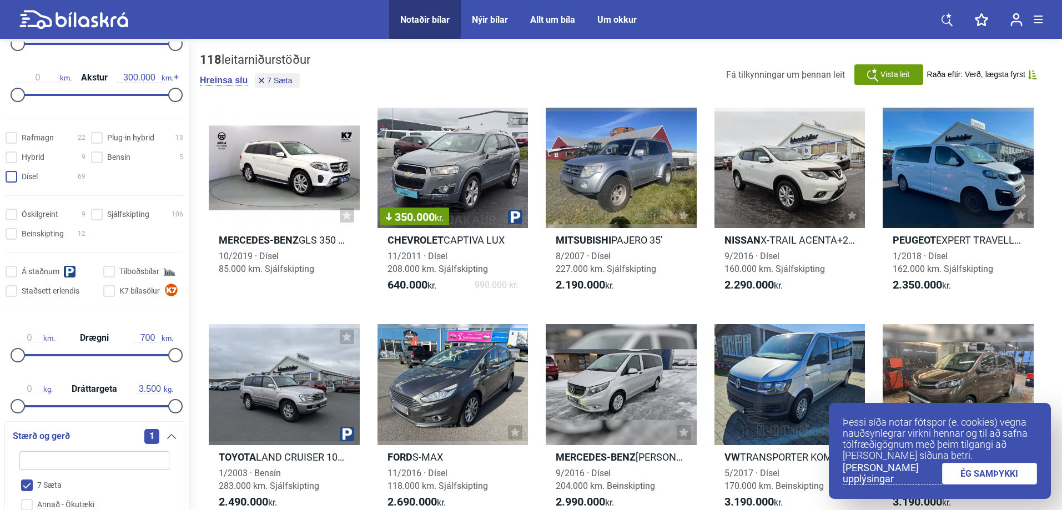 This screenshot has width=1062, height=510. Describe the element at coordinates (400, 457) in the screenshot. I see `b: Ford` at that location.